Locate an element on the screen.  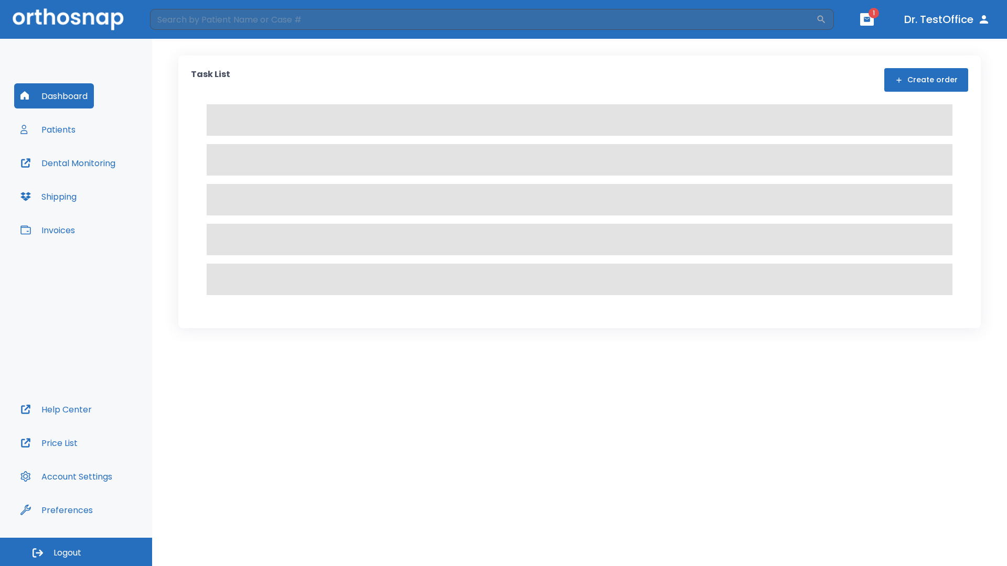
a: Invoices is located at coordinates (48, 230).